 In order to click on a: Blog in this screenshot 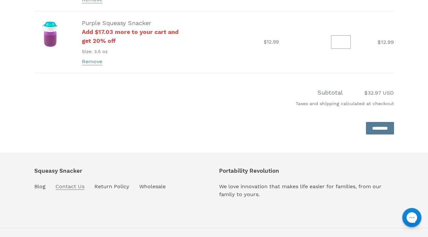, I will do `click(40, 186)`.